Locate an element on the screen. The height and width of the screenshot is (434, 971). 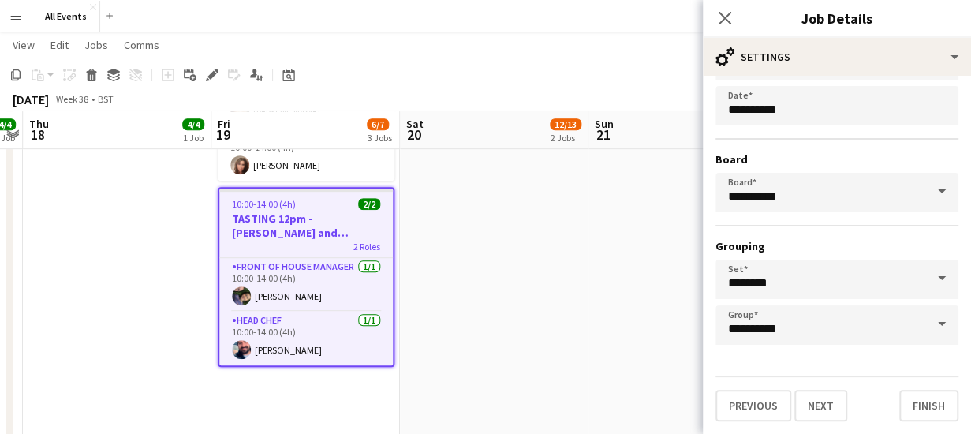
a: Jobs is located at coordinates (96, 45).